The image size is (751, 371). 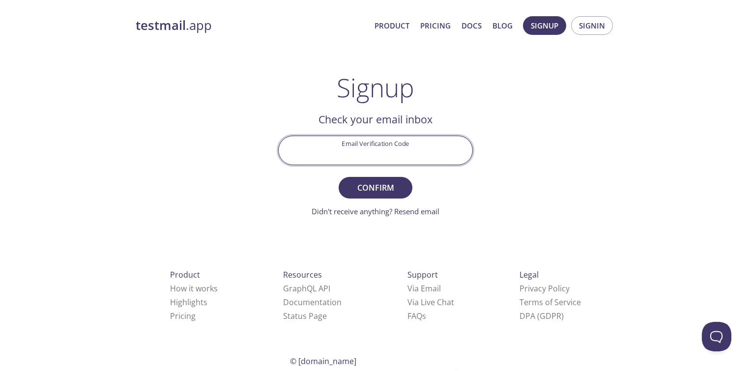 What do you see at coordinates (502, 26) in the screenshot?
I see `a: Blog` at bounding box center [502, 26].